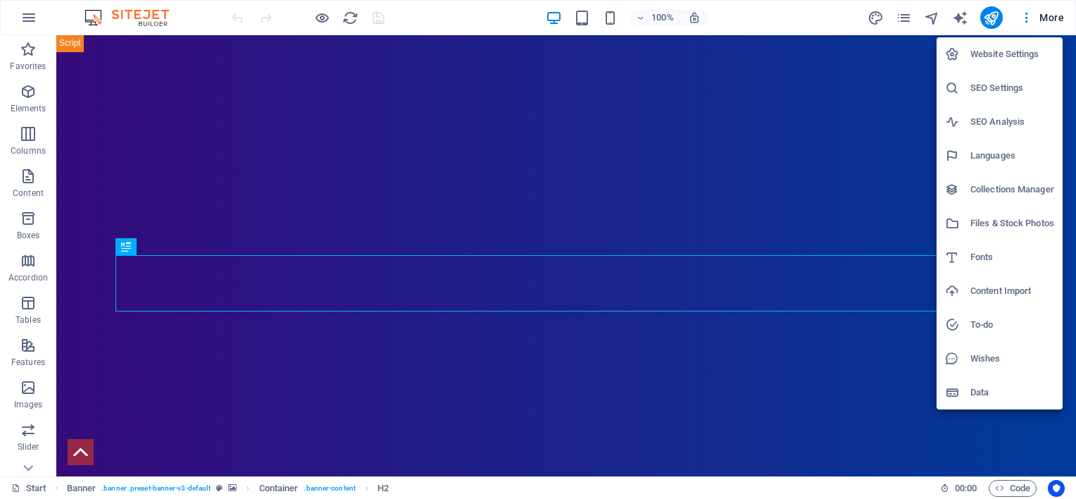 The image size is (1076, 499). I want to click on h6: Collections Manager, so click(1012, 189).